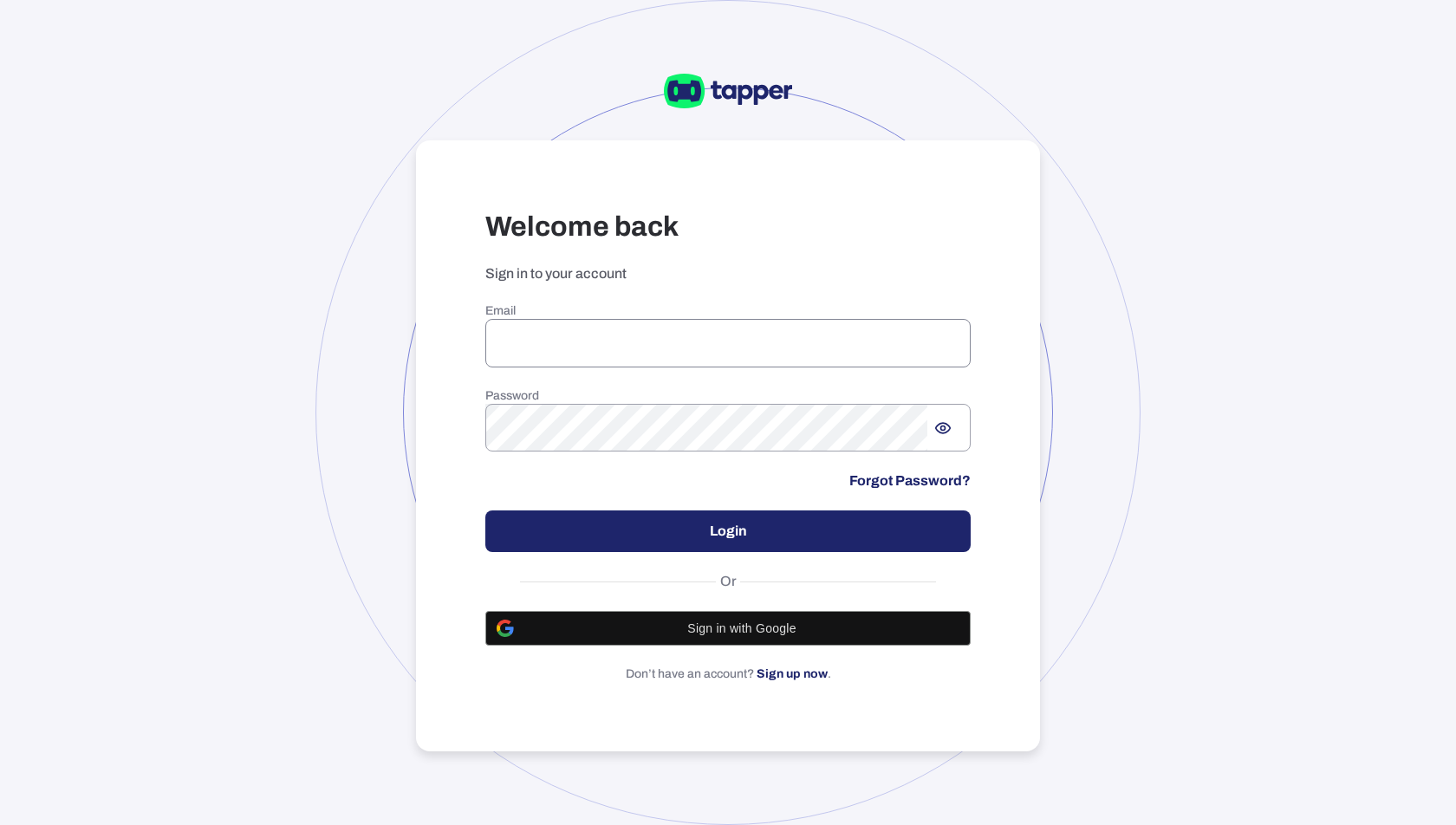  Describe the element at coordinates (728, 531) in the screenshot. I see `button: Login` at that location.